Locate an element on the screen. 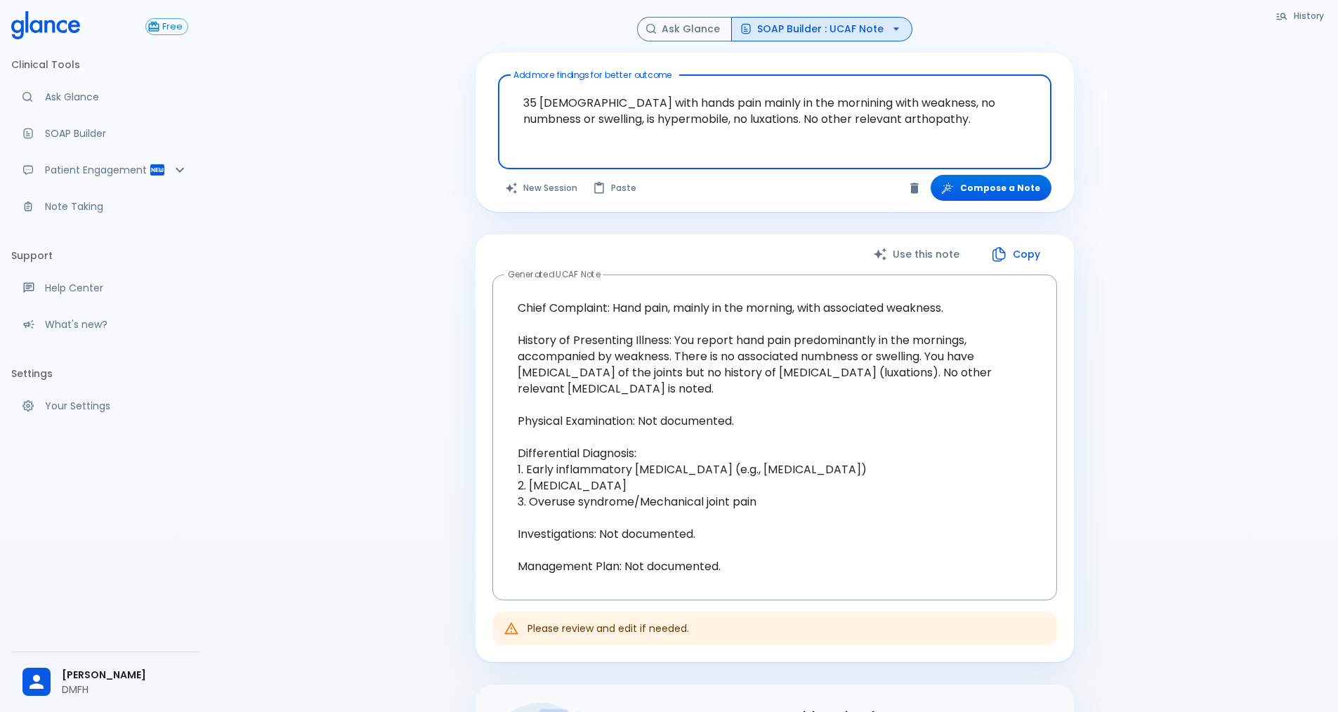 The width and height of the screenshot is (1338, 712). a: Manage your settings is located at coordinates (105, 406).